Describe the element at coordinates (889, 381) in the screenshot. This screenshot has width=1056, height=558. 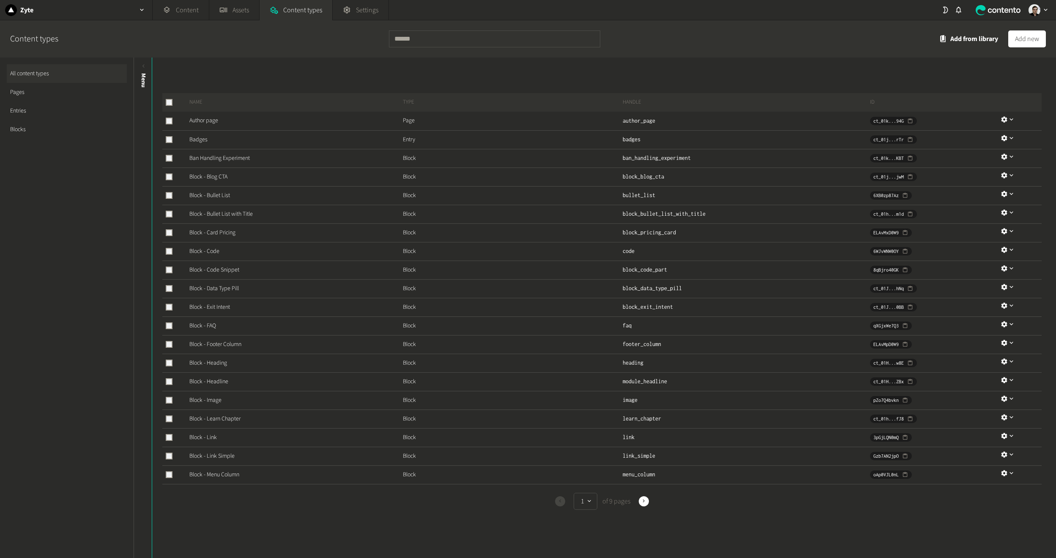
I see `span: ct_01H...ZBx` at that location.